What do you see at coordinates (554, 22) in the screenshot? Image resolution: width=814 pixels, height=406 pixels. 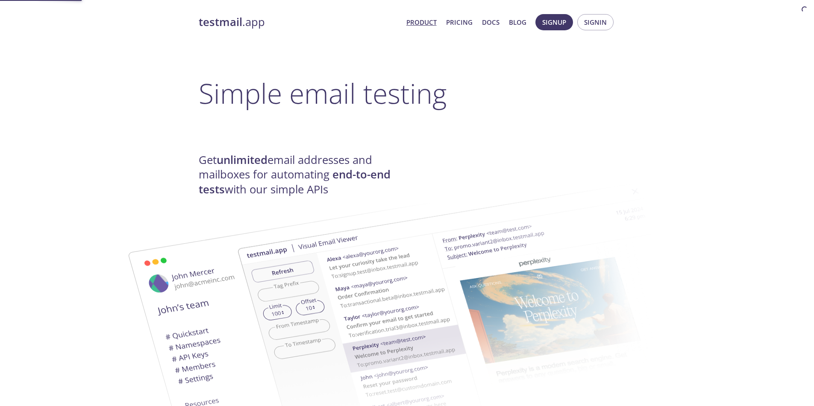 I see `span: Signup` at bounding box center [554, 22].